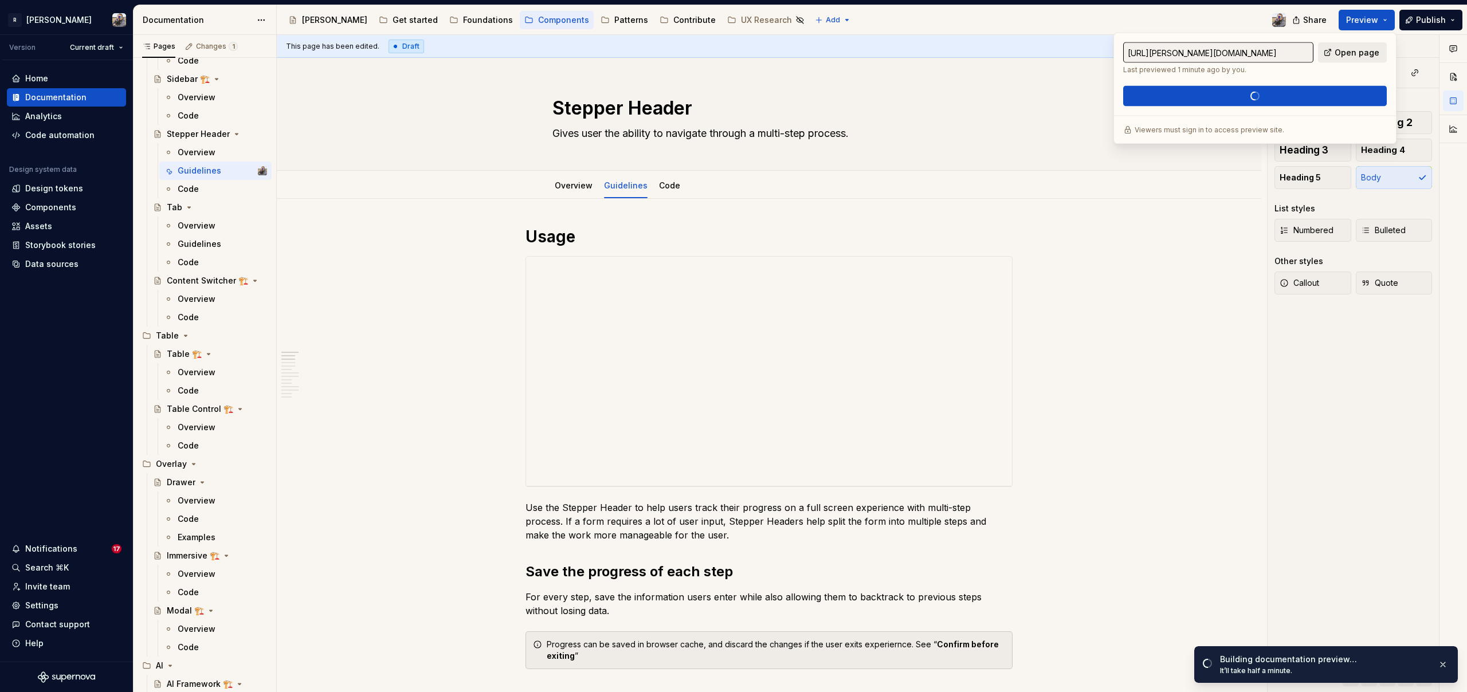 This screenshot has height=692, width=1467. What do you see at coordinates (1298, 261) in the screenshot?
I see `div: Other styles` at bounding box center [1298, 261].